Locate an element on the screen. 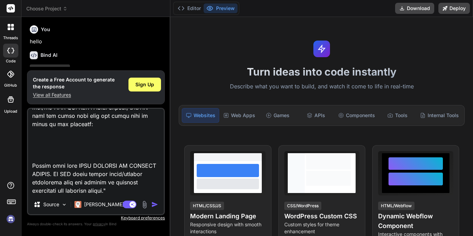 This screenshot has width=473, height=236. div: CSS/WordPress is located at coordinates (303, 206).